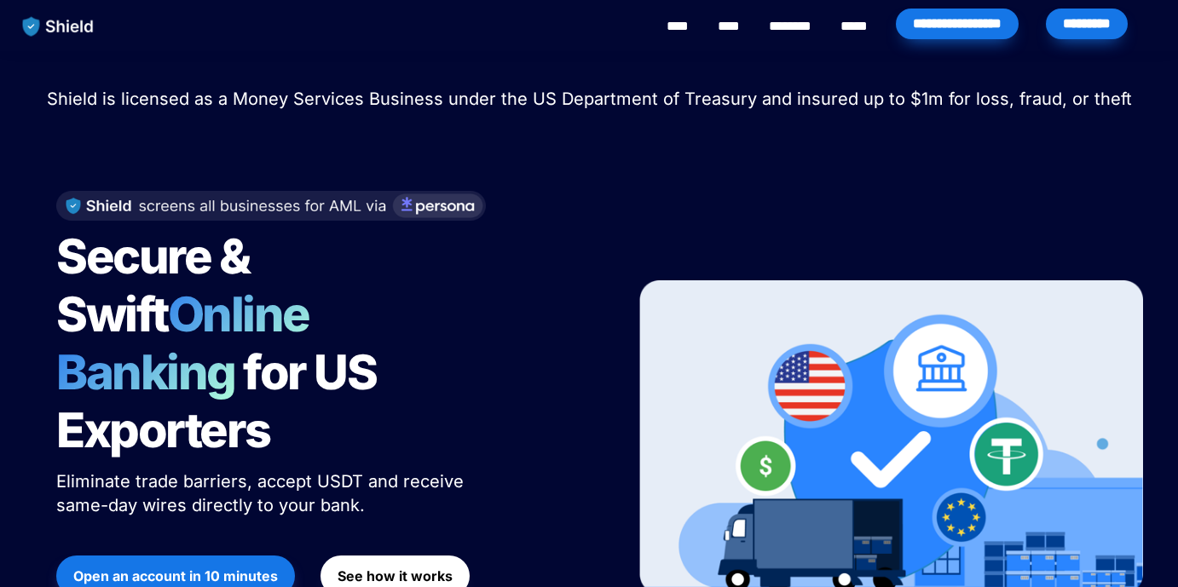 The height and width of the screenshot is (587, 1178). Describe the element at coordinates (176, 576) in the screenshot. I see `strong: Open an account in 10 minutes` at that location.